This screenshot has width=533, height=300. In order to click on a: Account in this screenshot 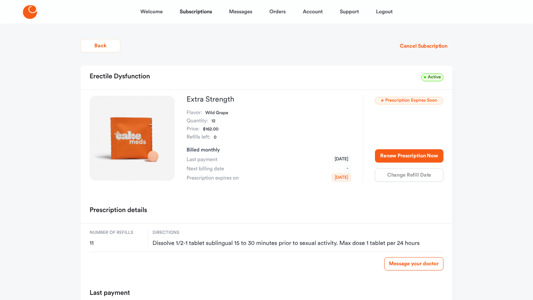, I will do `click(312, 12)`.